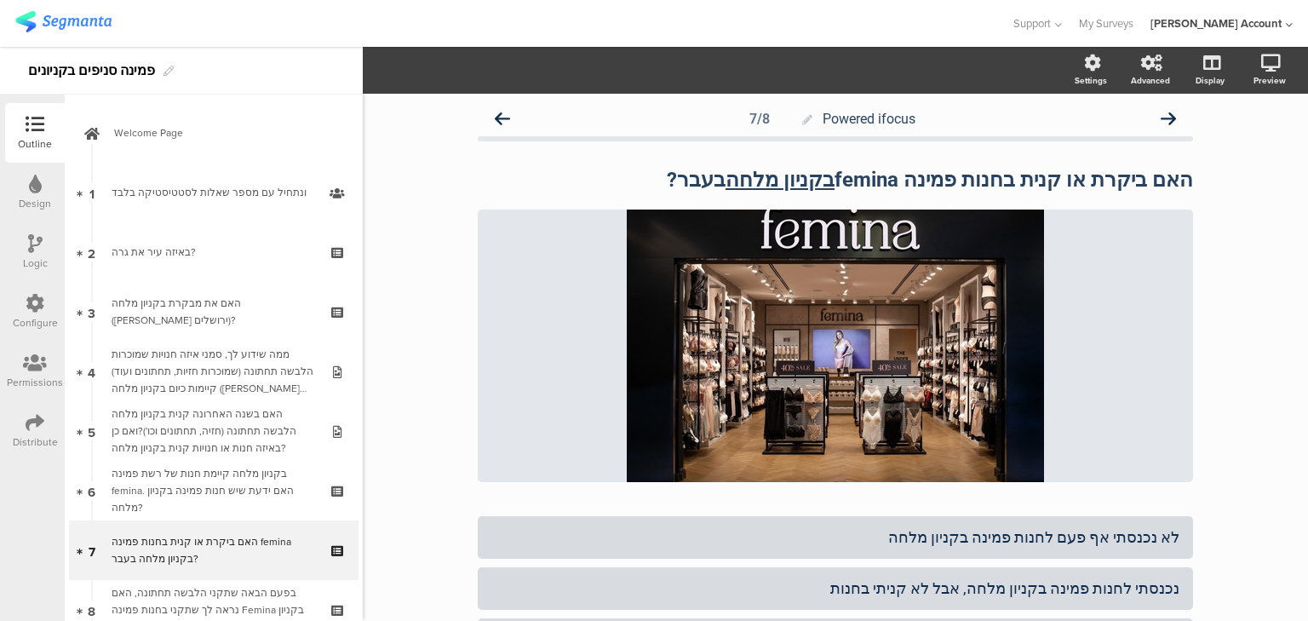 The height and width of the screenshot is (621, 1308). I want to click on span: 3, so click(91, 312).